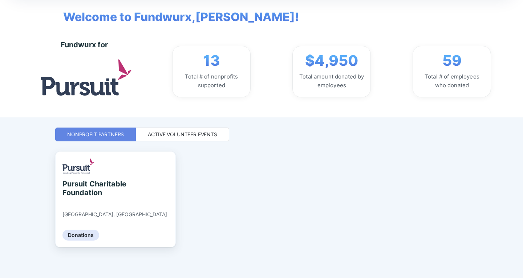 Image resolution: width=523 pixels, height=278 pixels. I want to click on span: 13, so click(211, 61).